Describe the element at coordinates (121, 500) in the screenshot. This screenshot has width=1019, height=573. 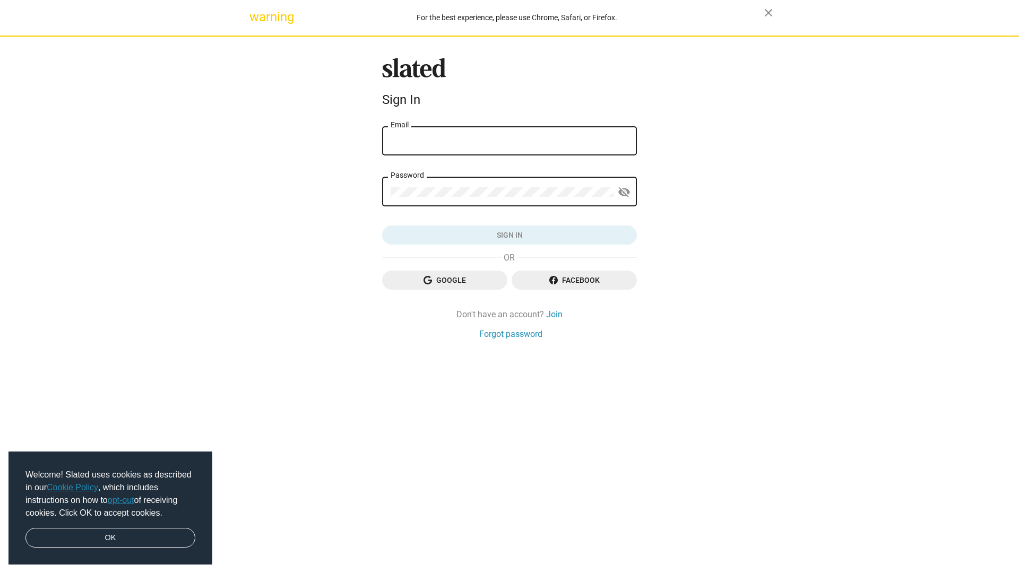
I see `a: opt-out` at that location.